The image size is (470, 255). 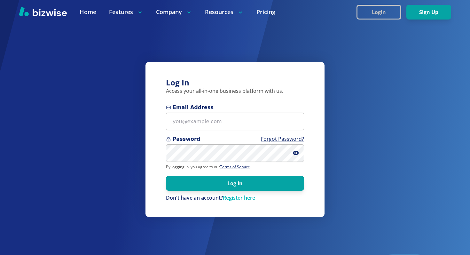 I want to click on p: Features, so click(x=126, y=12).